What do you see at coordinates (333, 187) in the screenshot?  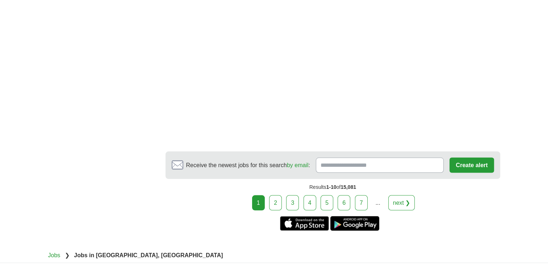 I see `div: Results of` at bounding box center [333, 187].